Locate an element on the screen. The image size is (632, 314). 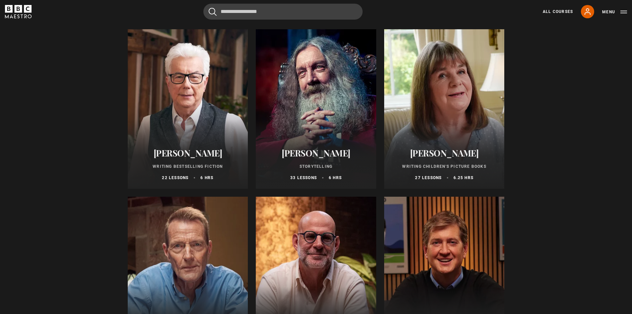
a: All Courses is located at coordinates (558, 12).